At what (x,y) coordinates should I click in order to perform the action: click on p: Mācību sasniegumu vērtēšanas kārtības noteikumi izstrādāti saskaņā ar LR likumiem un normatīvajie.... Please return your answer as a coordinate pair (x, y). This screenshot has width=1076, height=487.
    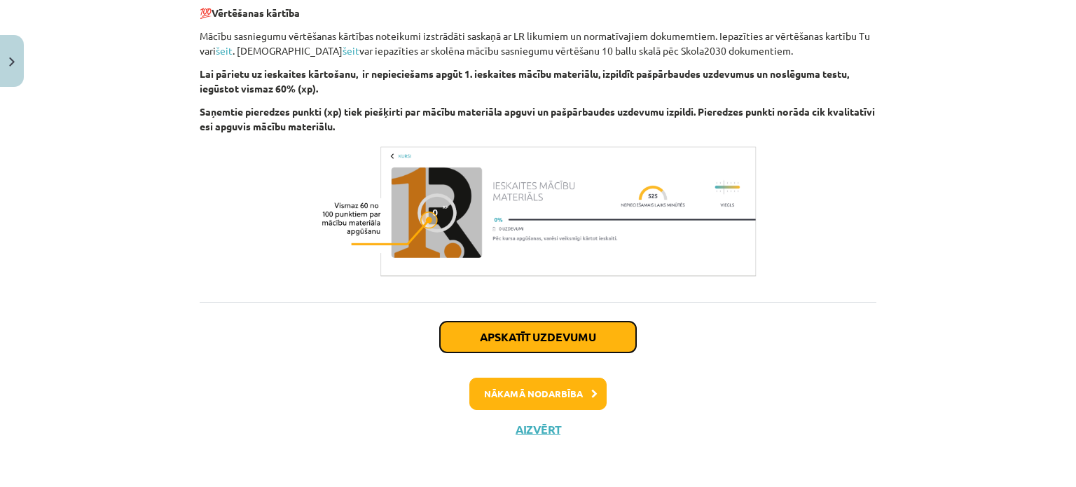
    Looking at the image, I should click on (538, 43).